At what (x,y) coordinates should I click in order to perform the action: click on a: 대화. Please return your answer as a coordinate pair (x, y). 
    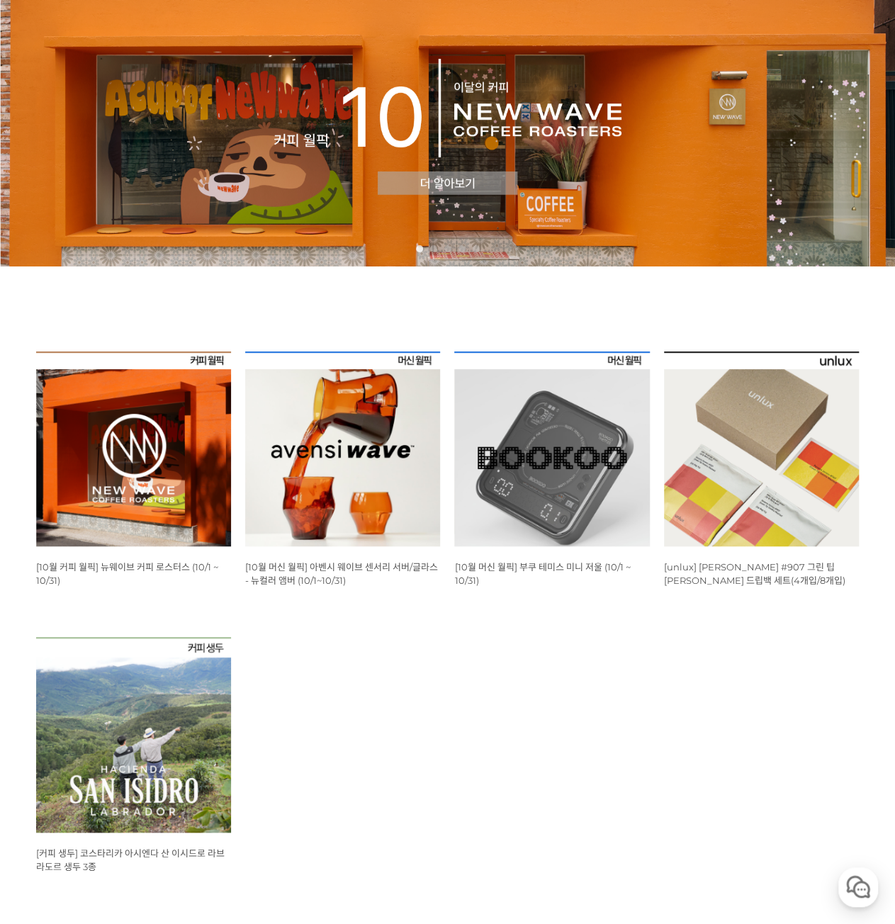
    Looking at the image, I should click on (138, 467).